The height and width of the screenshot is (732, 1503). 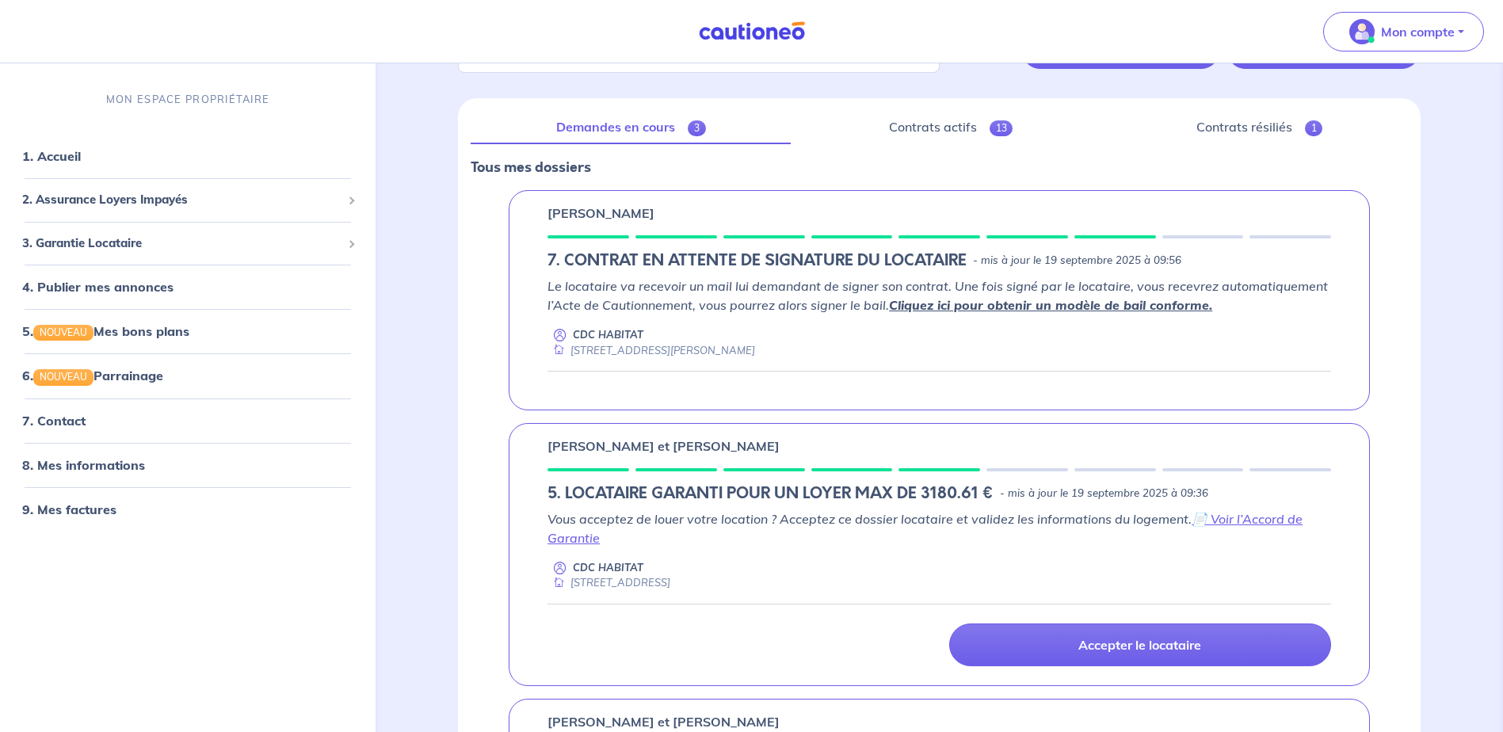 I want to click on img: Cautioneo, so click(x=752, y=31).